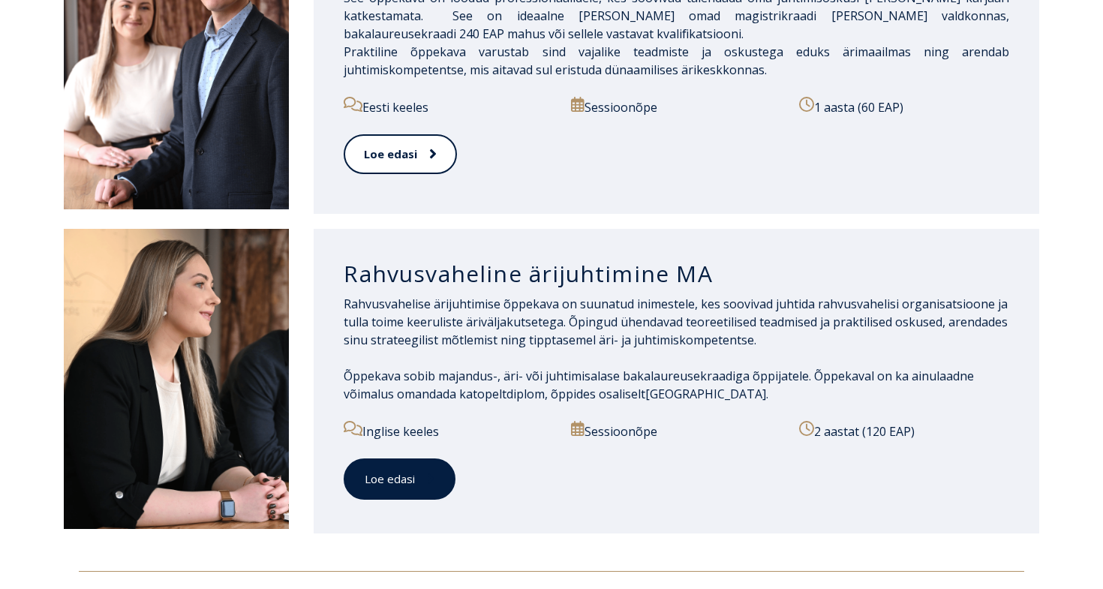  What do you see at coordinates (904, 431) in the screenshot?
I see `p: 2 aastat (120 EAP)` at bounding box center [904, 431].